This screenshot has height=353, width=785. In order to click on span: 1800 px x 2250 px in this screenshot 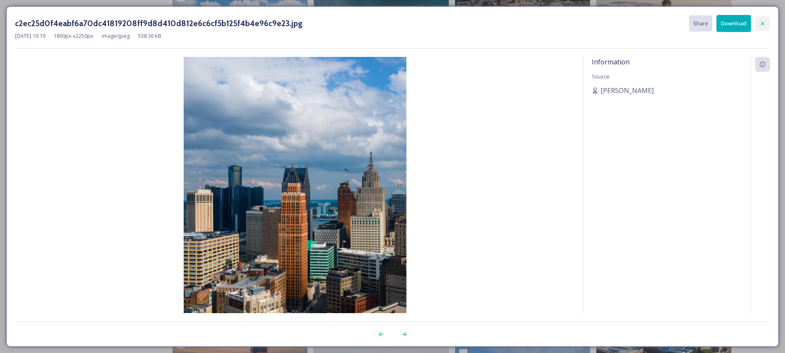, I will do `click(74, 36)`.